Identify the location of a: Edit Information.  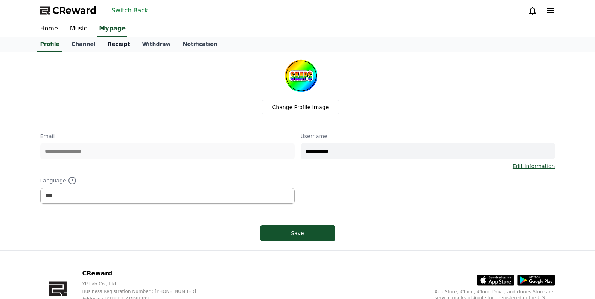
(534, 166).